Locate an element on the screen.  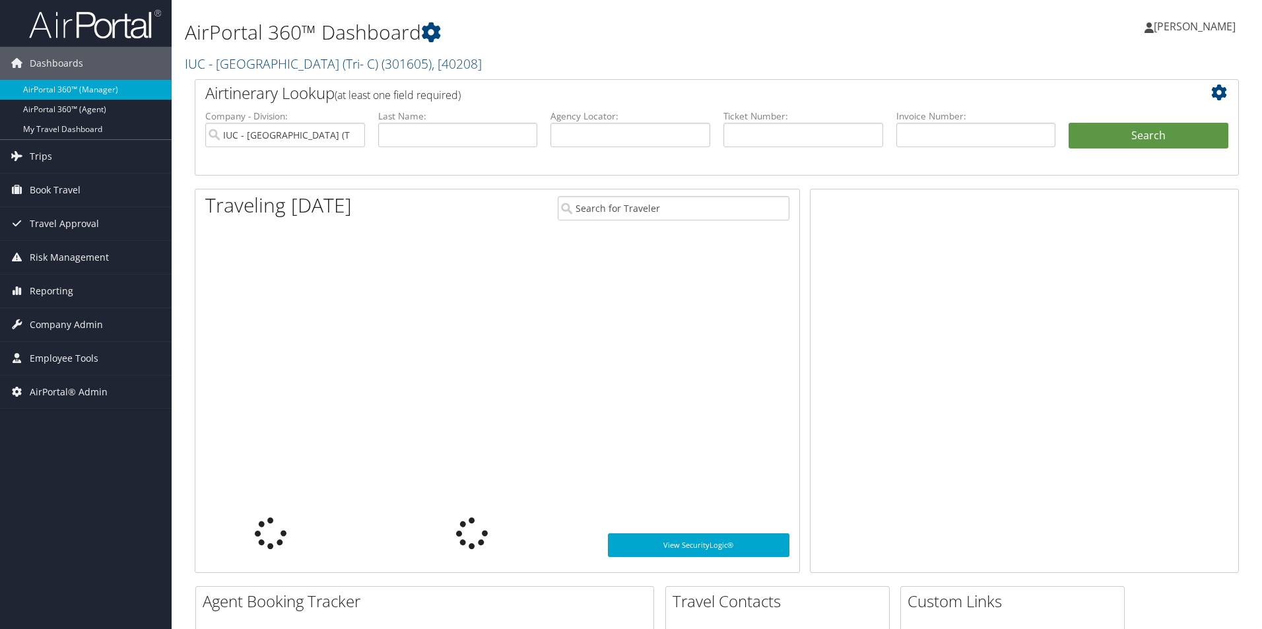
span: Company Admin is located at coordinates (66, 325).